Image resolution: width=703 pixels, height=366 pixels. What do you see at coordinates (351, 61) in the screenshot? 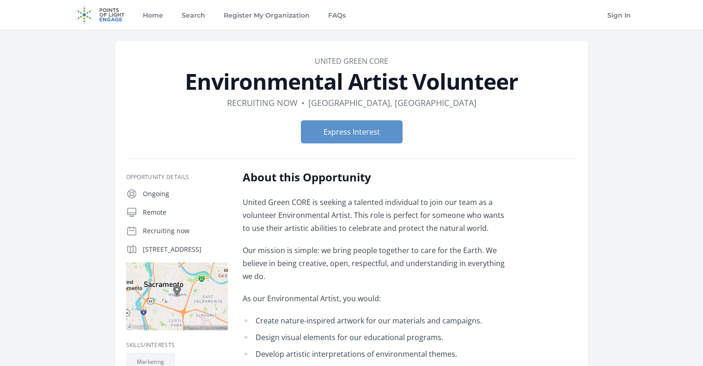
I see `a: United Green CORE` at bounding box center [351, 61].